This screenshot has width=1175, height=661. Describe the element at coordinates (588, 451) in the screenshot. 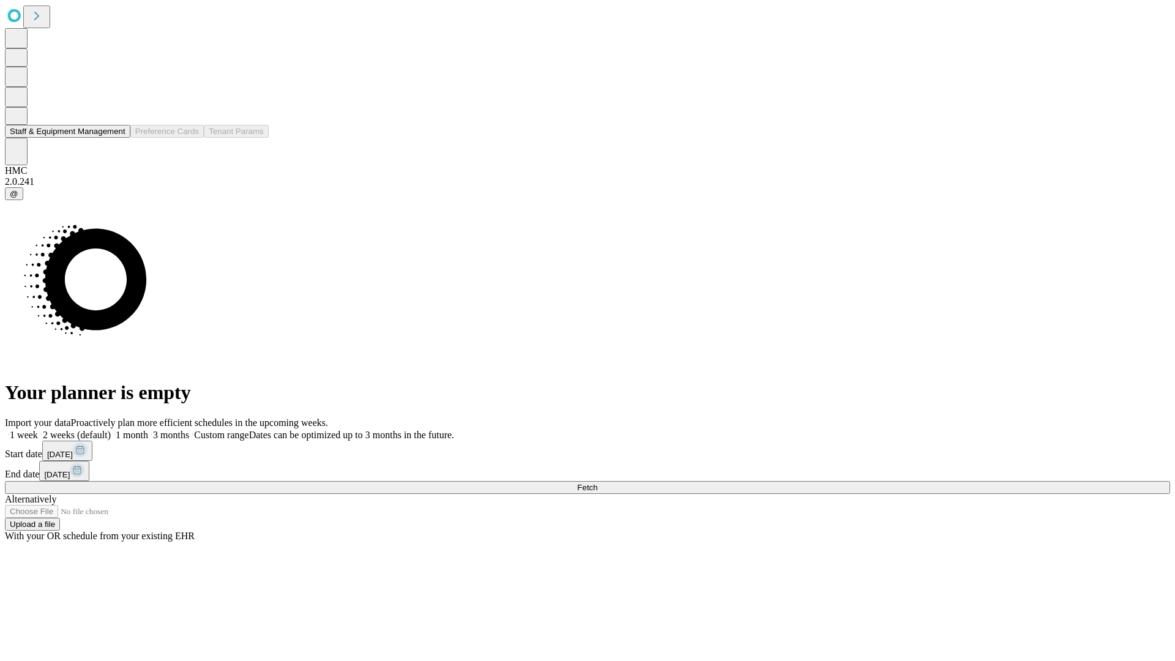

I see `div: Start date` at that location.